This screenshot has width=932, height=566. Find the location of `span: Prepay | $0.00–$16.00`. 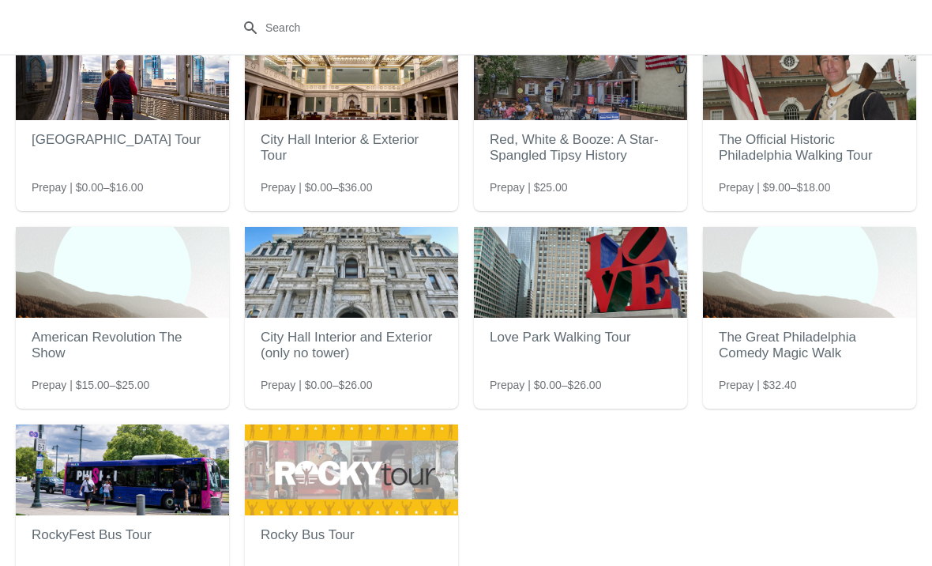

span: Prepay | $0.00–$16.00 is located at coordinates (87, 187).